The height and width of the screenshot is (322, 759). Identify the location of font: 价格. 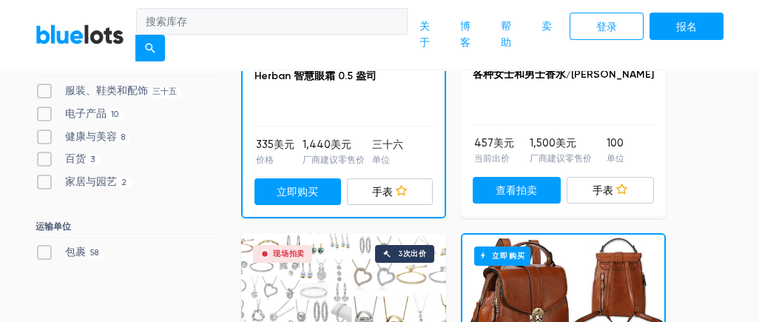
(265, 160).